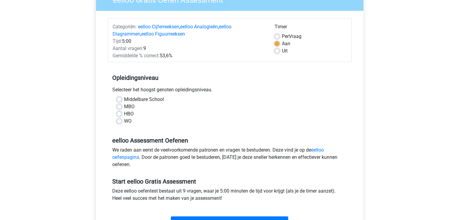  Describe the element at coordinates (129, 114) in the screenshot. I see `label: HBO` at that location.